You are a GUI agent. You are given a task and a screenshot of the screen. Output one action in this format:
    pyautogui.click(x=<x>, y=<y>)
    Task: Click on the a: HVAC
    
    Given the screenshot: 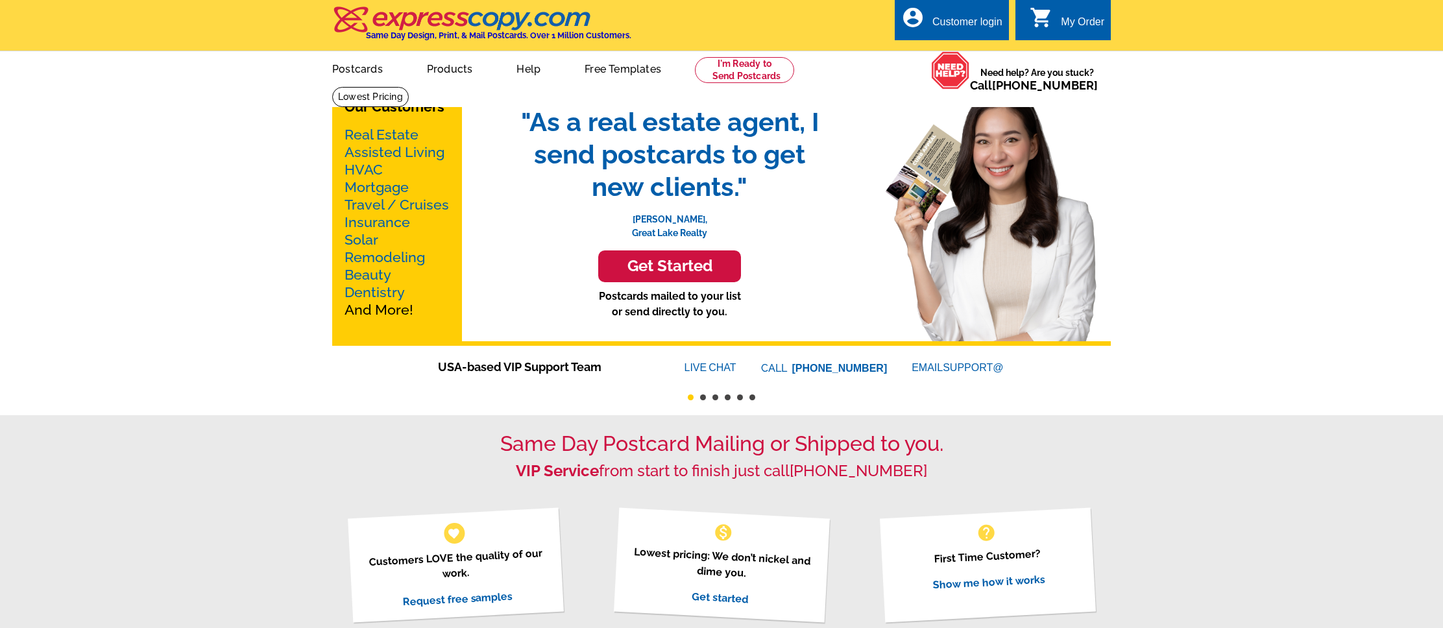 What is the action you would take?
    pyautogui.click(x=363, y=169)
    